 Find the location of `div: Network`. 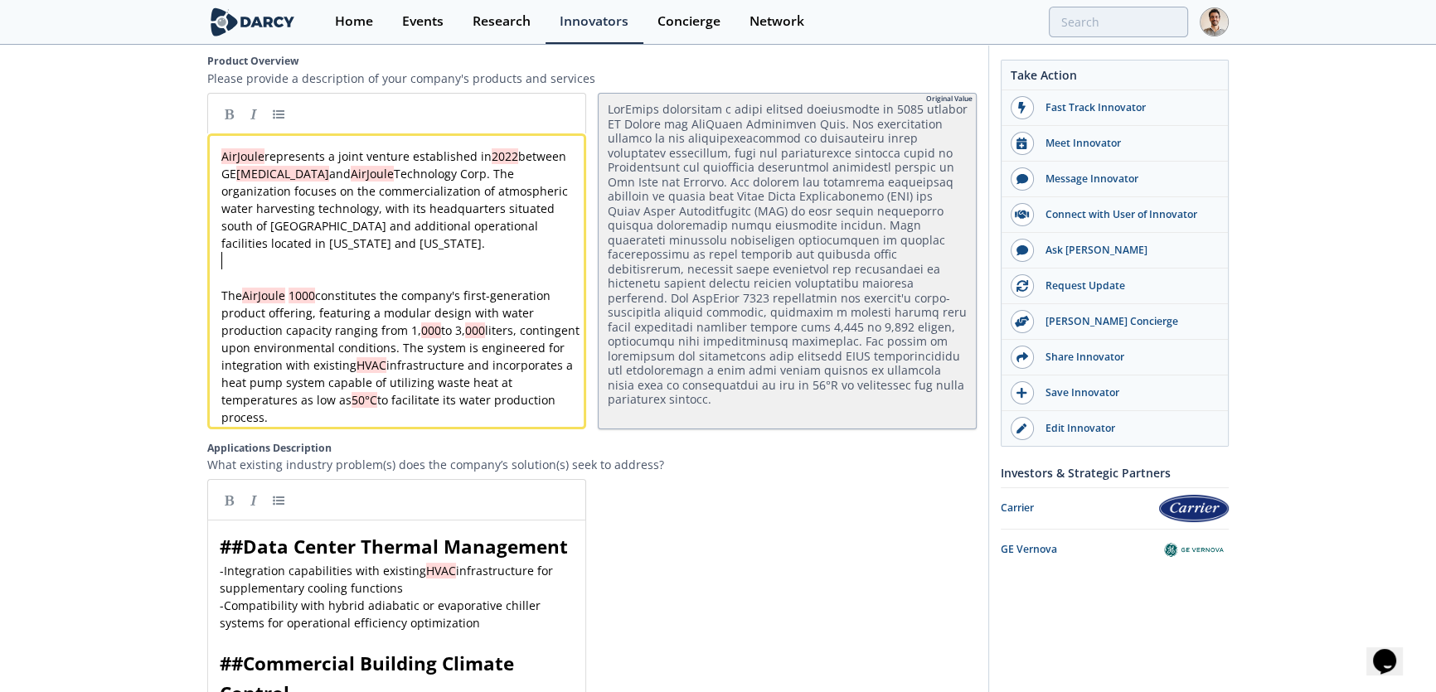

div: Network is located at coordinates (777, 22).